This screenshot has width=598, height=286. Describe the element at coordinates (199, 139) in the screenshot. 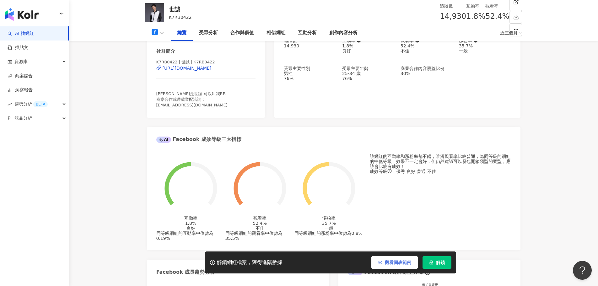

I see `div: Facebook 成效等級三大指標` at that location.